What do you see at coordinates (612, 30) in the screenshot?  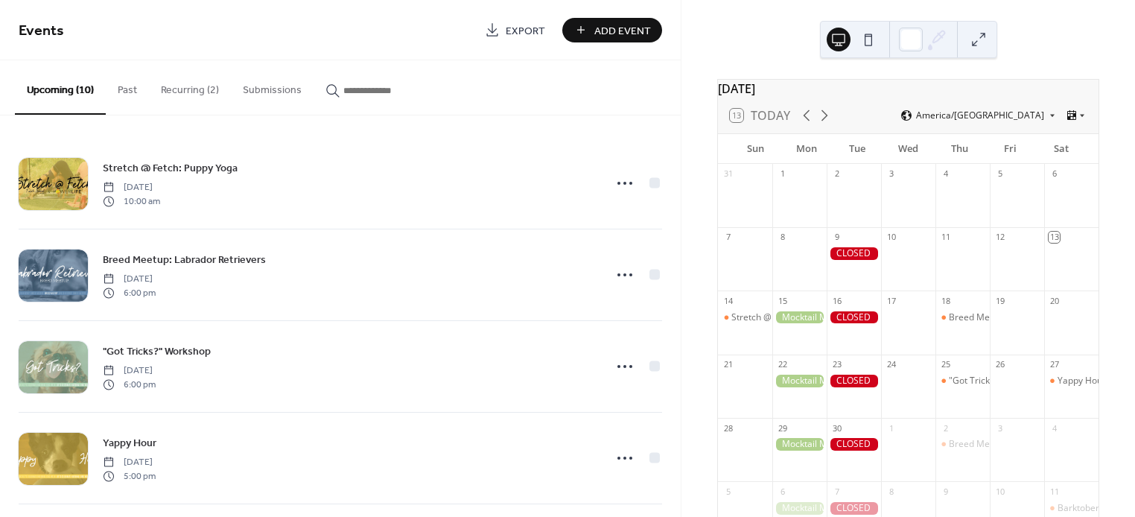 I see `button: Add Event` at bounding box center [612, 30].